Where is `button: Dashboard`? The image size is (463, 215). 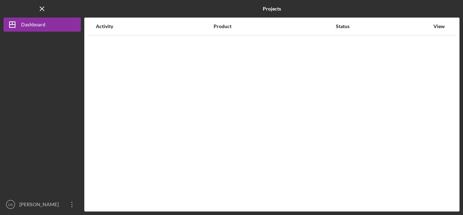
button: Dashboard is located at coordinates (42, 25).